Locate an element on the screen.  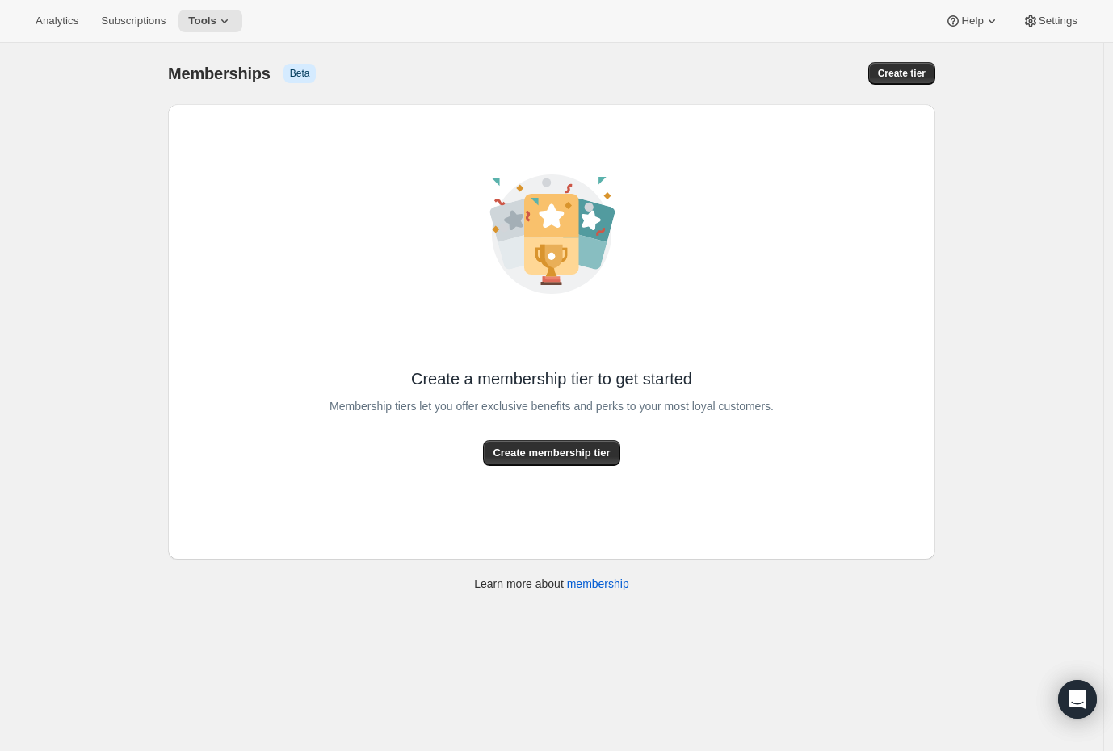
span: Subscriptions is located at coordinates (133, 21).